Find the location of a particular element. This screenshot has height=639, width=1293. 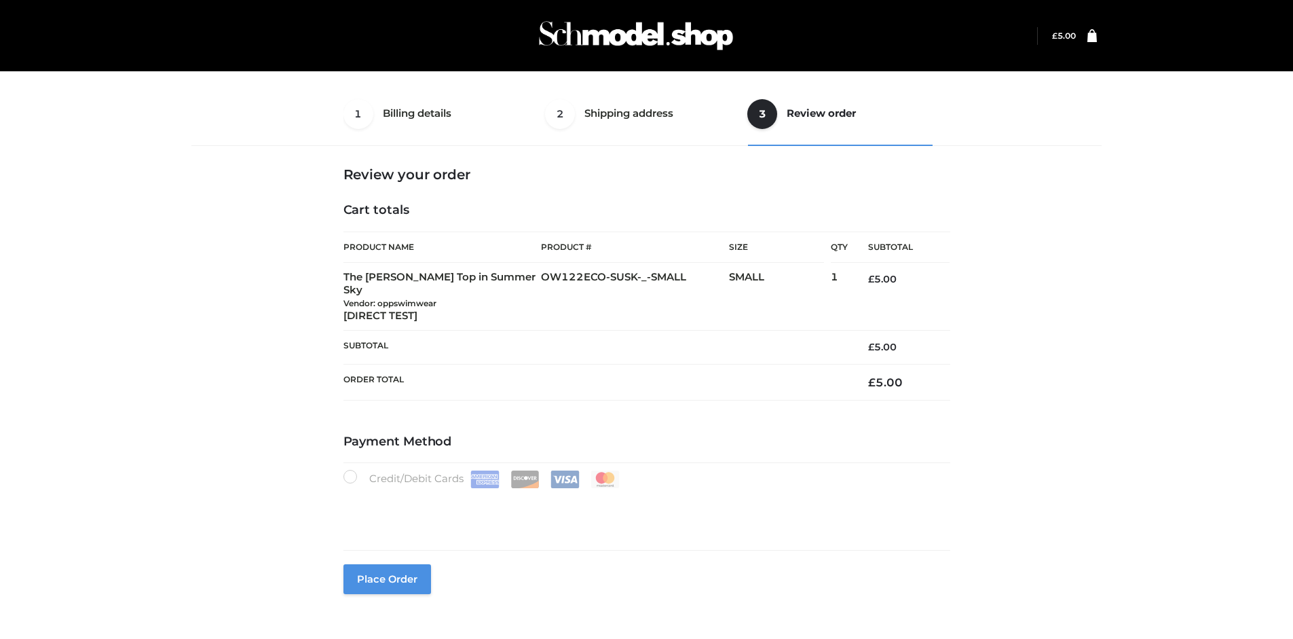

th: Product Name is located at coordinates (443, 247).